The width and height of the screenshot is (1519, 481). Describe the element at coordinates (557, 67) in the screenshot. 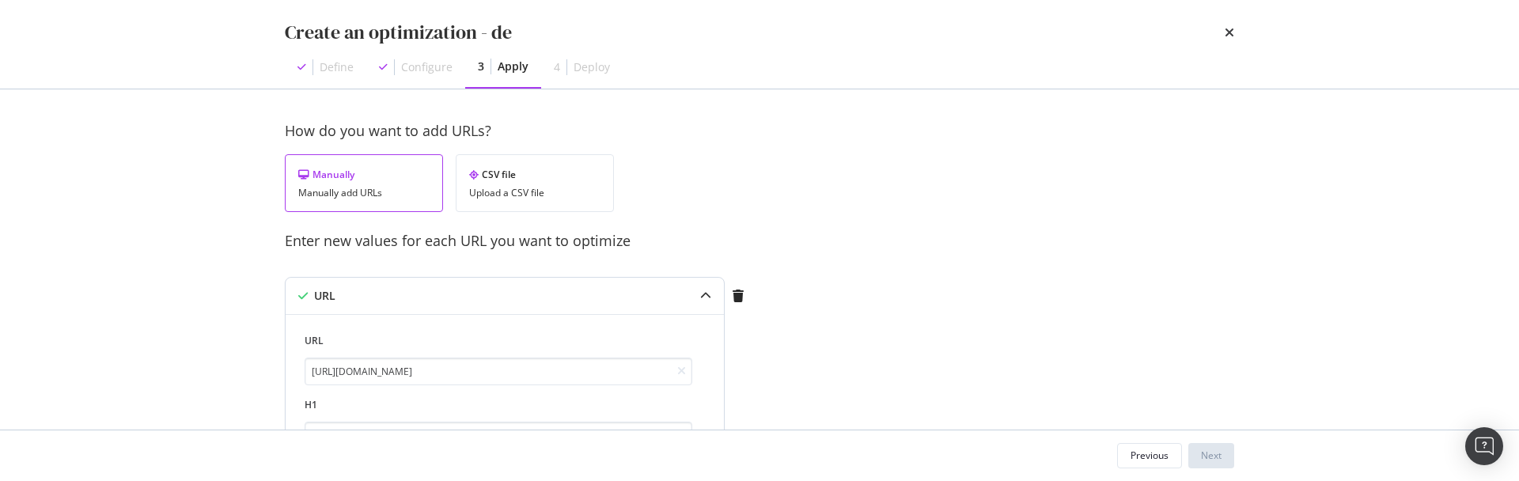

I see `div: 4` at that location.